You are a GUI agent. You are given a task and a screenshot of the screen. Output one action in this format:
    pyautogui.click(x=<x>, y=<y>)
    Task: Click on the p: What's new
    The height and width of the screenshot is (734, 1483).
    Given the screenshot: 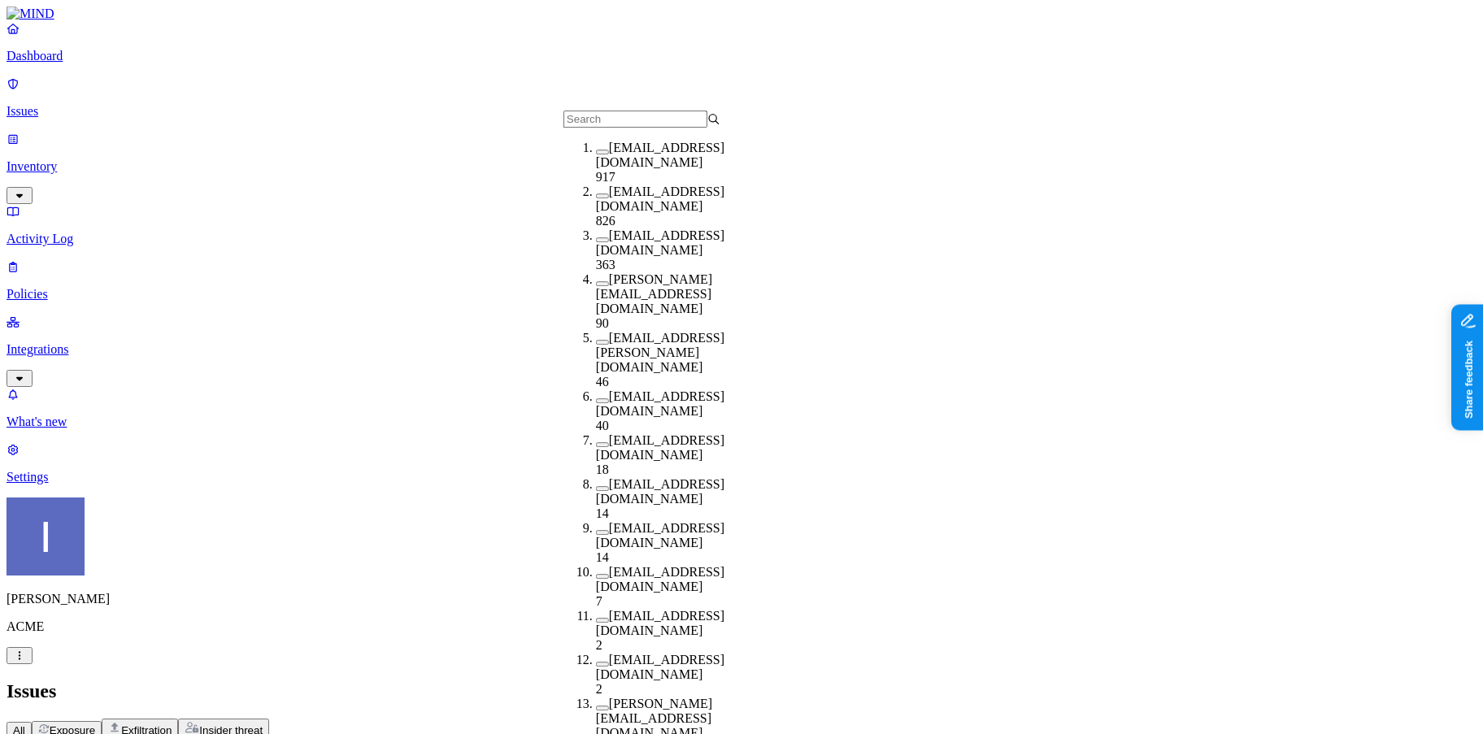 What is the action you would take?
    pyautogui.click(x=742, y=422)
    